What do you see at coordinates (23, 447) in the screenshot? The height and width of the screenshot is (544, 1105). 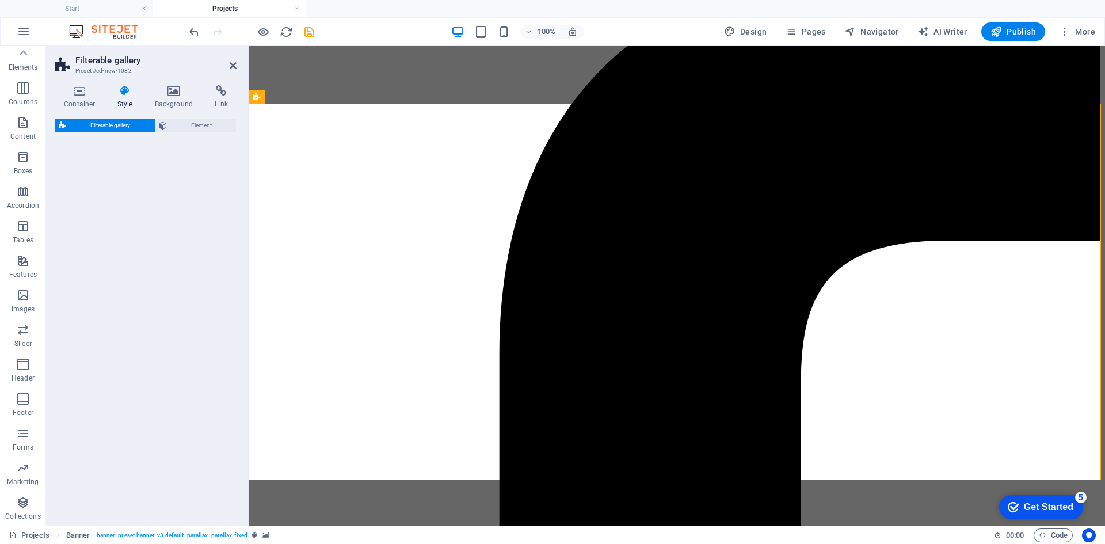 I see `p: Forms` at bounding box center [23, 447].